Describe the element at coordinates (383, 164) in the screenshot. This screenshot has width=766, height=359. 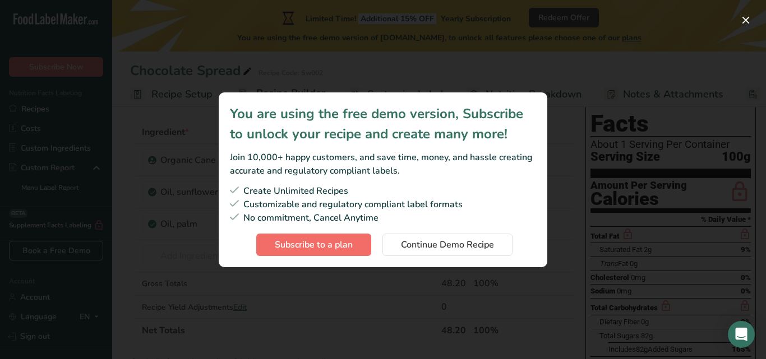
I see `div: Join 10,000+ happy customers, and save time, money, and hassle creating accurate and regulatory c...` at that location.